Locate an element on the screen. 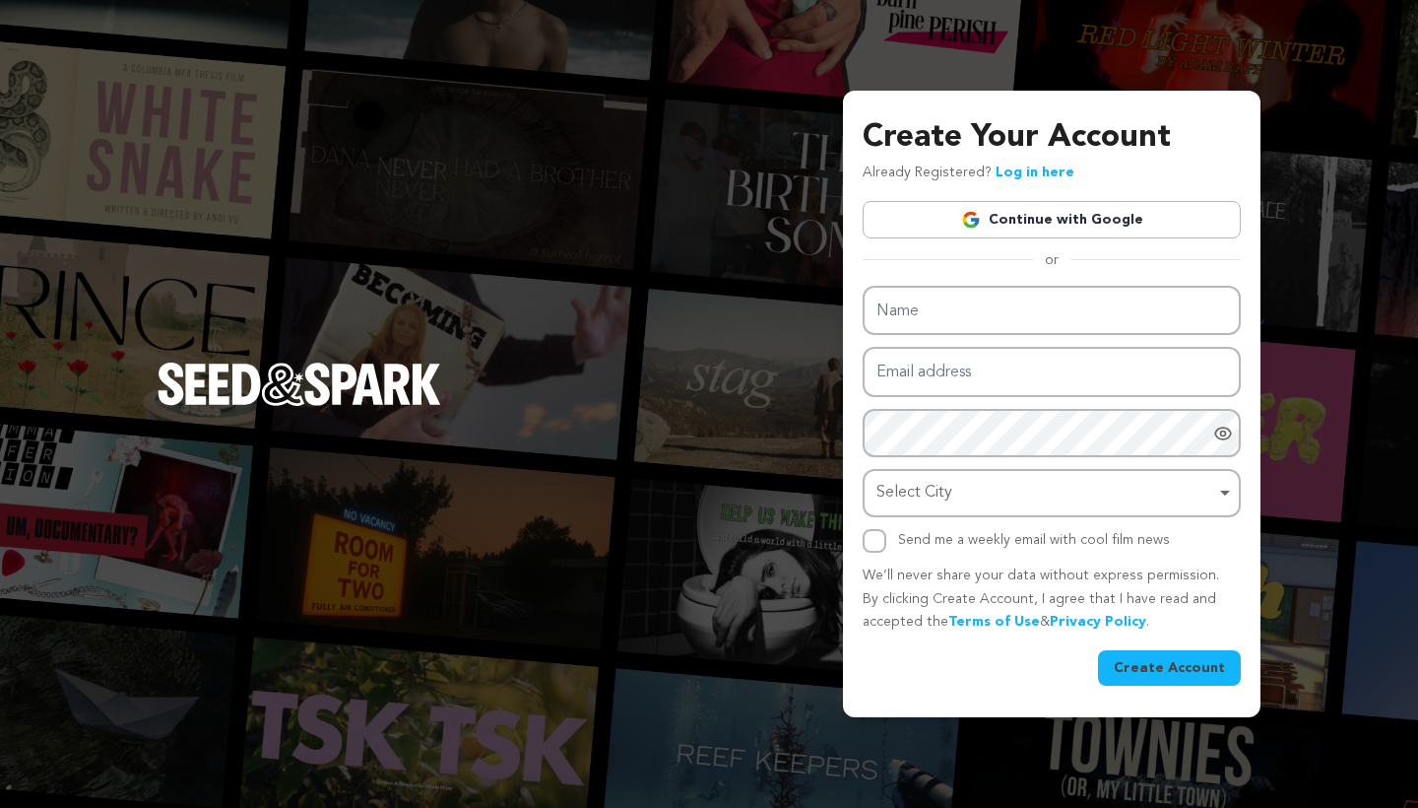 Image resolution: width=1418 pixels, height=808 pixels. input: Email address is located at coordinates (1052, 371).